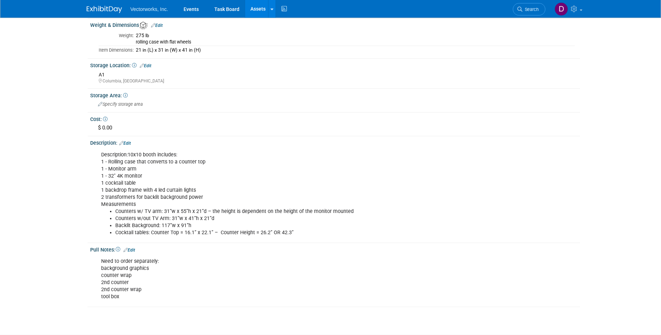  I want to click on span: A1, so click(102, 75).